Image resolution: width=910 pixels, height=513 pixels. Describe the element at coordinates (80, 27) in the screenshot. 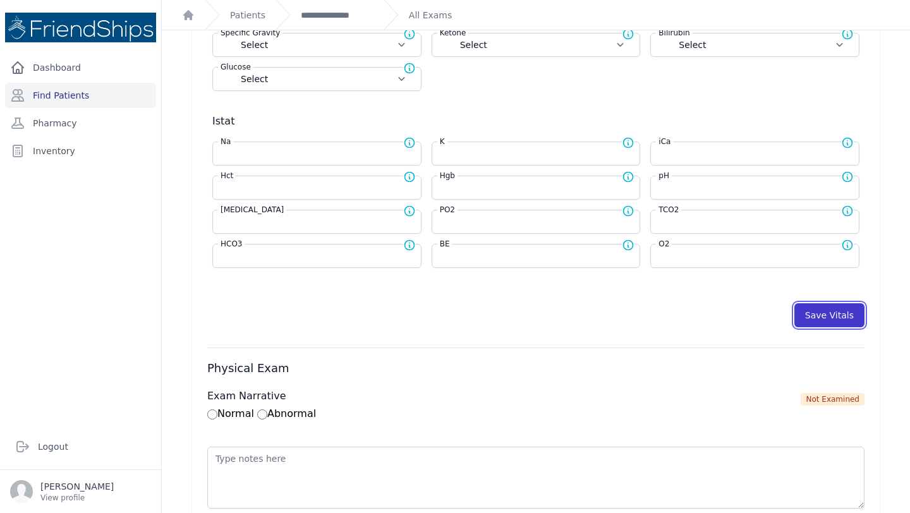

I see `img: Medical Missions EMR` at that location.